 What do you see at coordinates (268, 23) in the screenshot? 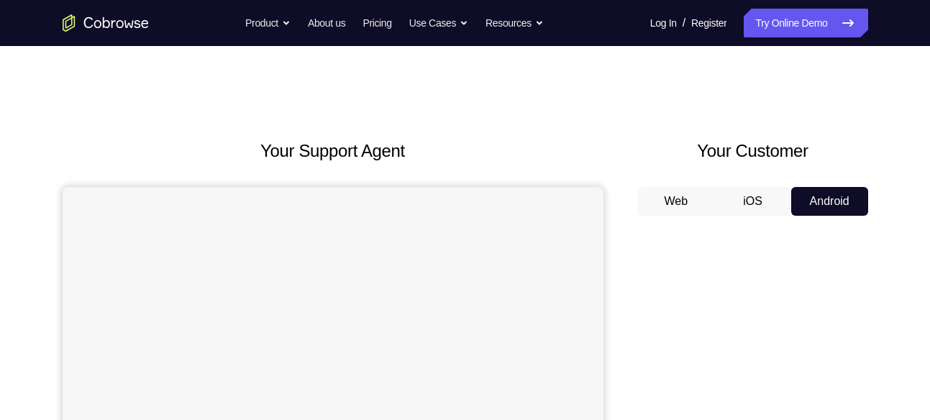
I see `button: Product` at bounding box center [268, 23].